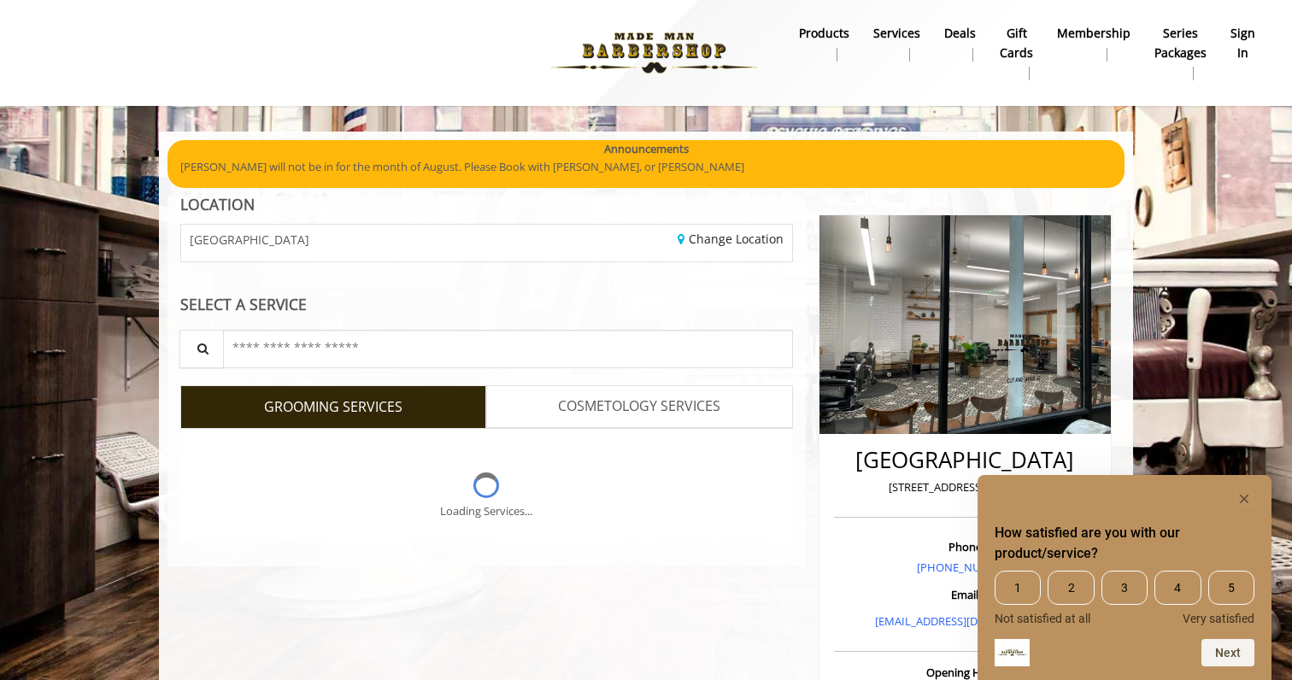  What do you see at coordinates (1180, 53) in the screenshot?
I see `a: Series packagesSeries packages` at bounding box center [1180, 53].